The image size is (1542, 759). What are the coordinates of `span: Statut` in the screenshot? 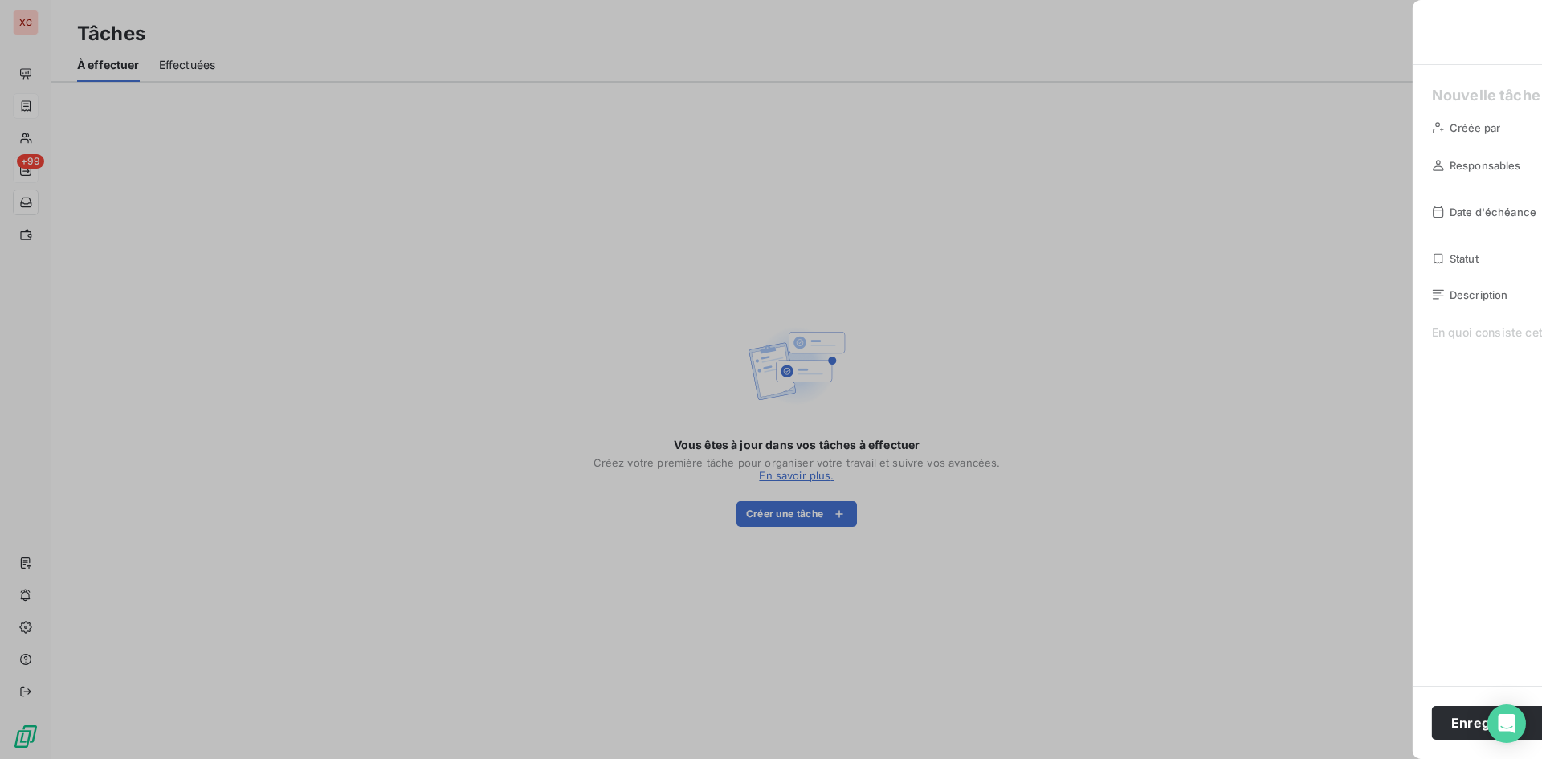 It's located at (1464, 259).